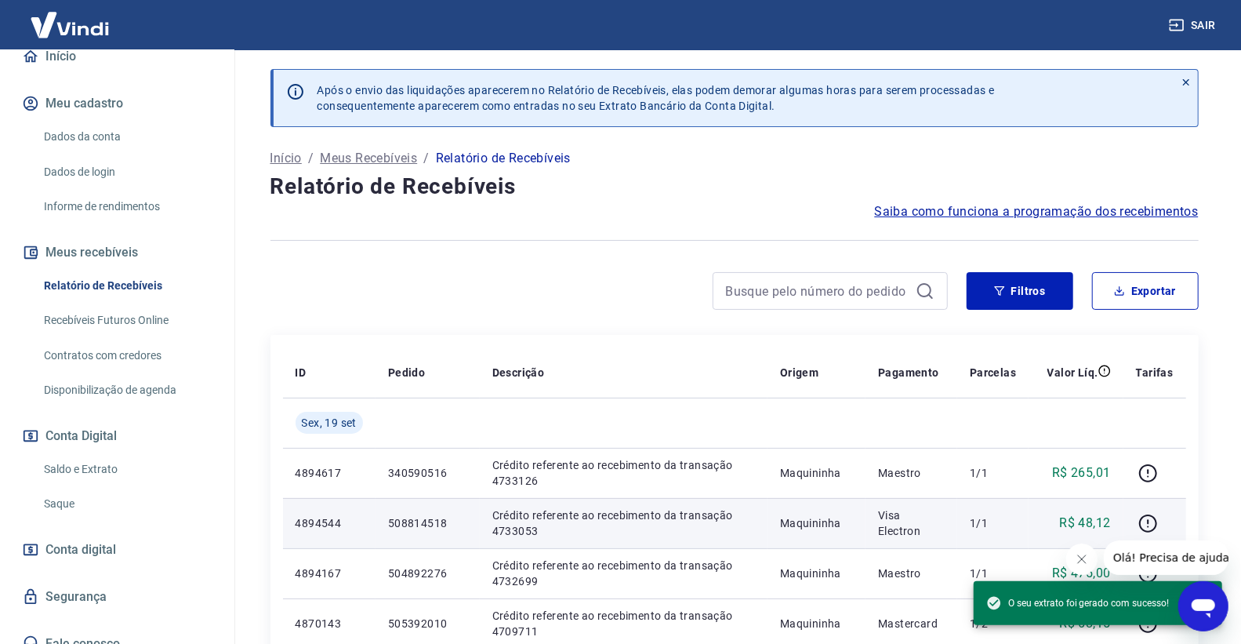  I want to click on button: Filtros, so click(1020, 291).